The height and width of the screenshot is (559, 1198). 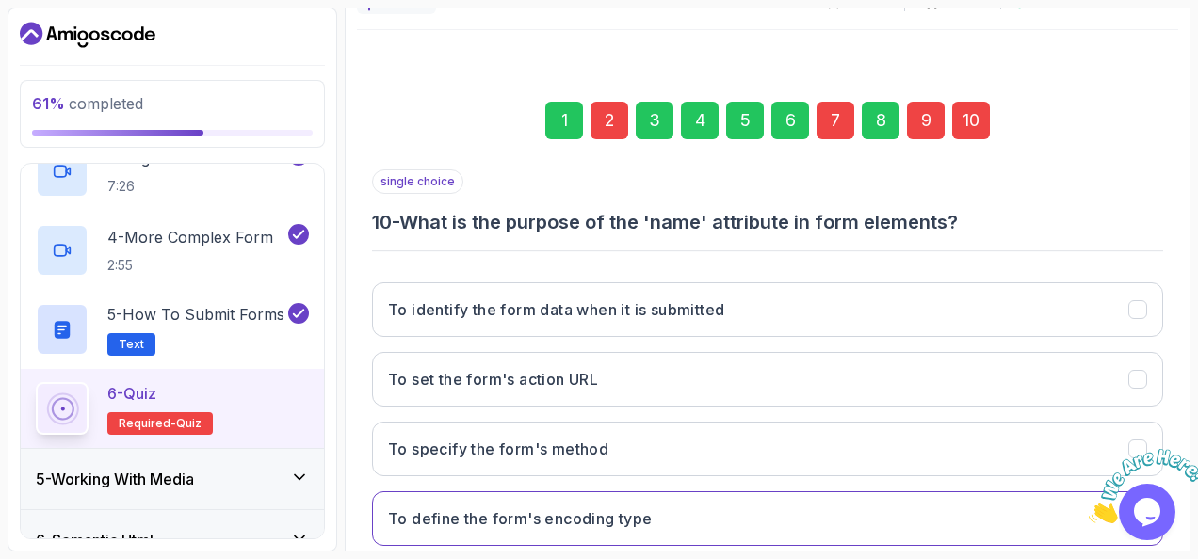 I want to click on div: 4, so click(x=699, y=121).